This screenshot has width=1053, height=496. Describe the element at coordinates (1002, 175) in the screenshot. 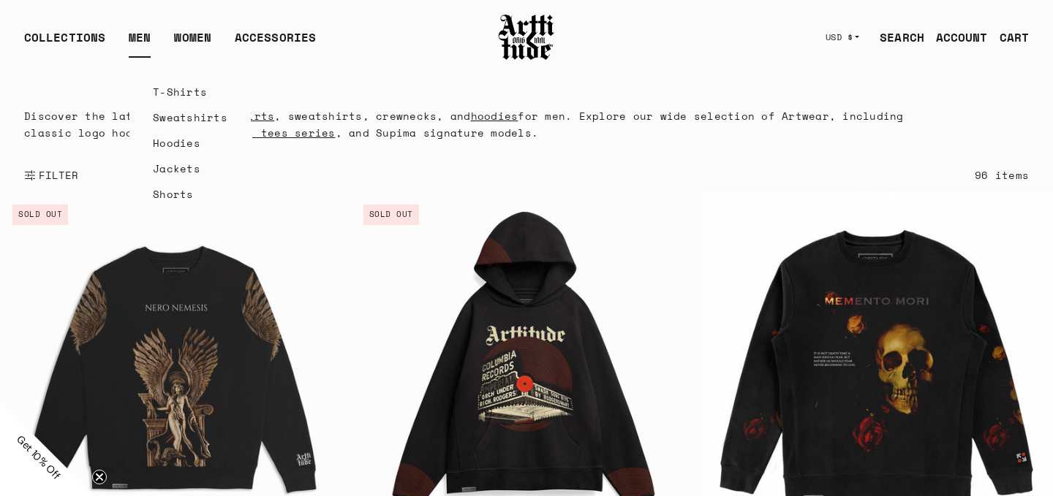

I see `div: 96 items` at that location.